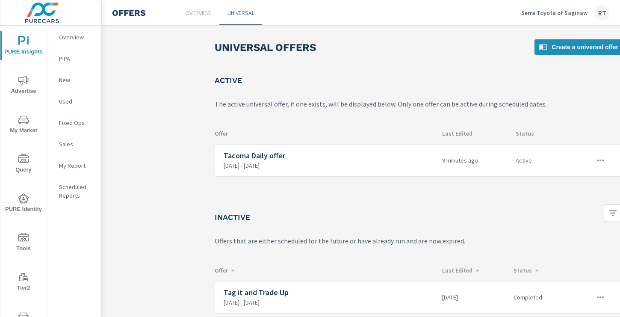 This screenshot has width=620, height=317. Describe the element at coordinates (554, 13) in the screenshot. I see `p: Serra Toyota of Saginaw` at that location.